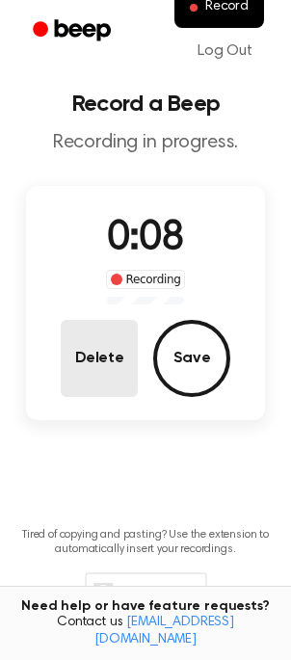 The width and height of the screenshot is (291, 660). What do you see at coordinates (145, 631) in the screenshot?
I see `span: Contact us` at bounding box center [145, 631].